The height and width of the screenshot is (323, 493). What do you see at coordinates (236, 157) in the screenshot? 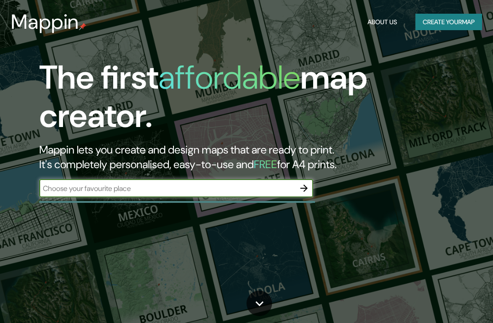
I see `h2: Mappin lets you create and design maps that are ready to print. It's completely personalised, eas...` at bounding box center [236, 157].